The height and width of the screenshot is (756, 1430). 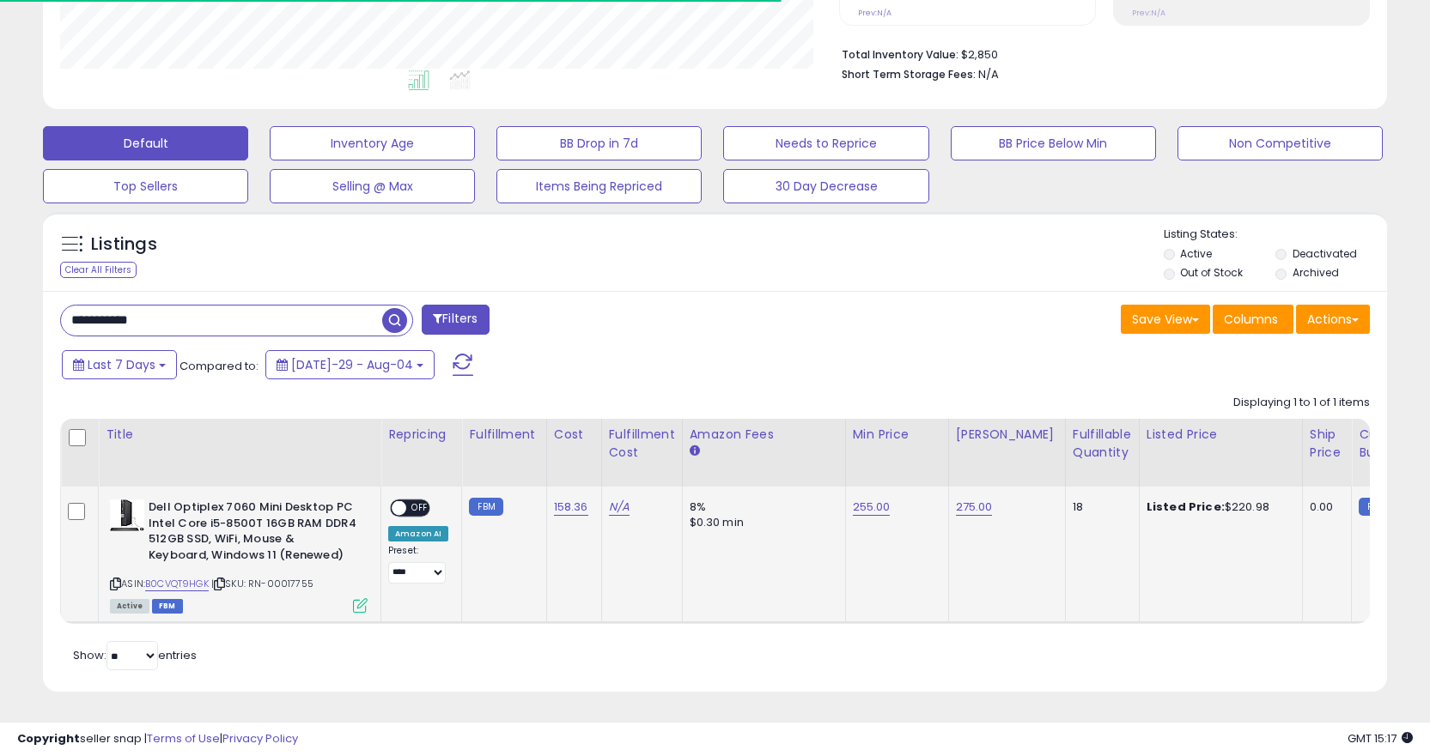 What do you see at coordinates (1220, 434) in the screenshot?
I see `div: Listed Price` at bounding box center [1220, 434].